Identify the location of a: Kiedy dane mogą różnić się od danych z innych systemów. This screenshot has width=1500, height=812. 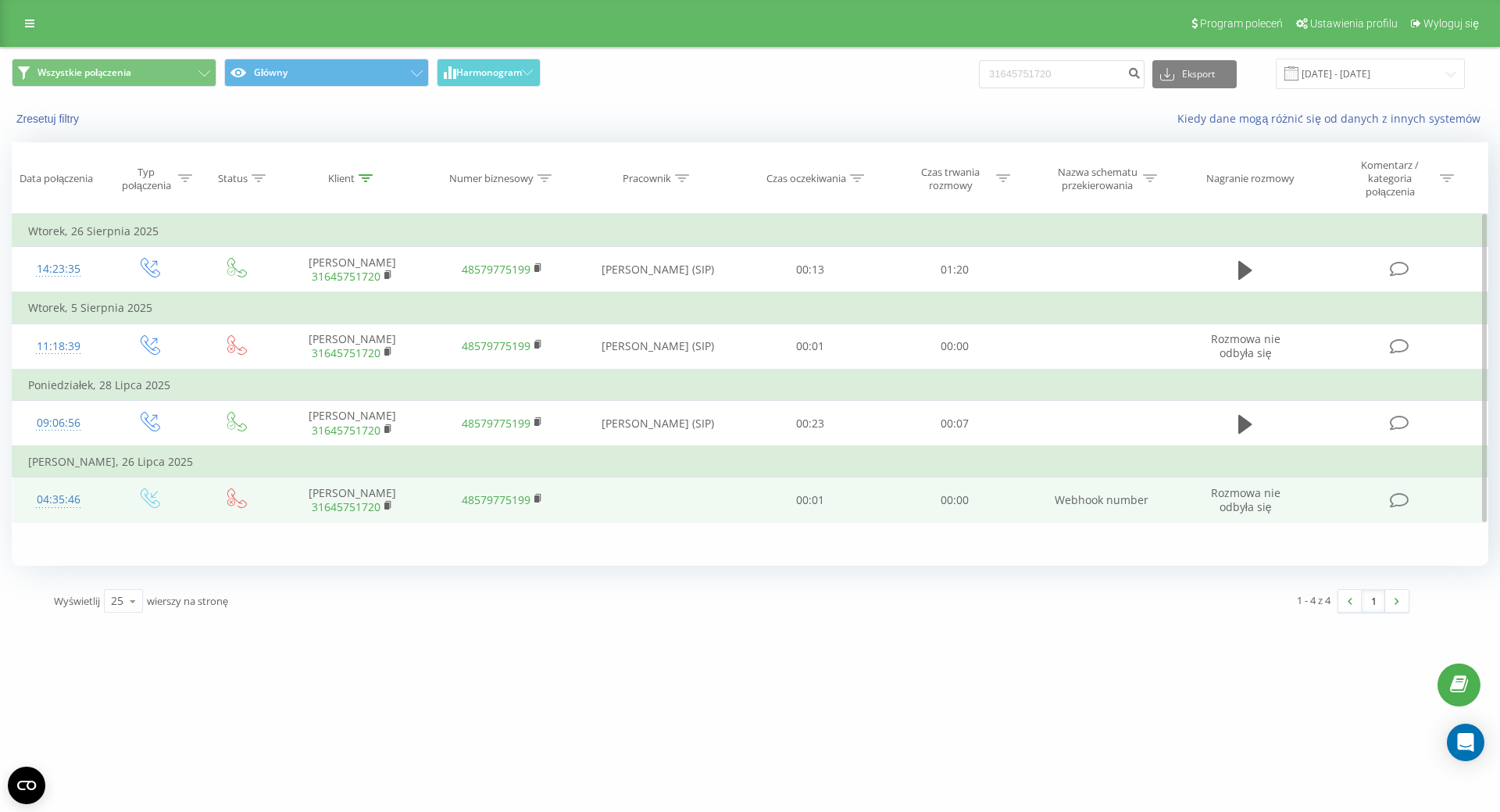
(1333, 118).